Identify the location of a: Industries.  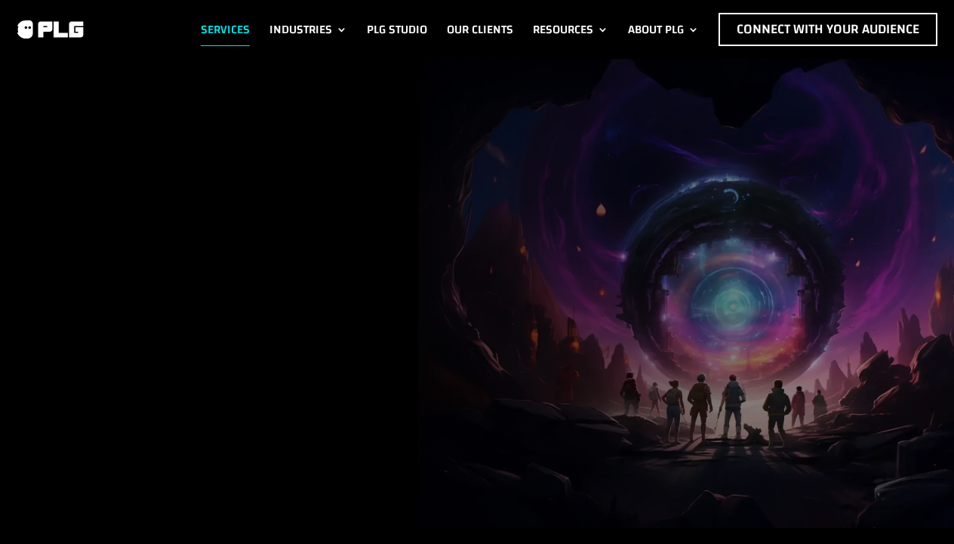
(308, 29).